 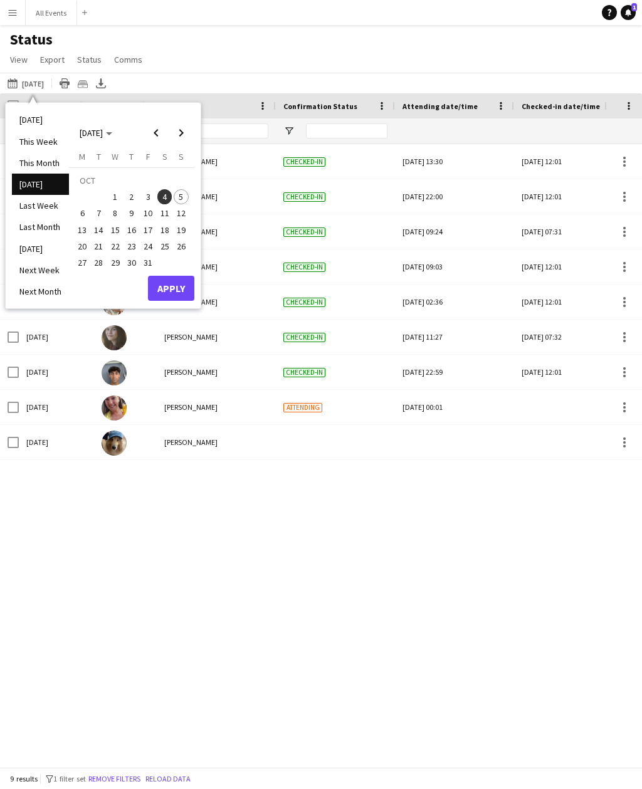 I want to click on span: 16, so click(x=132, y=230).